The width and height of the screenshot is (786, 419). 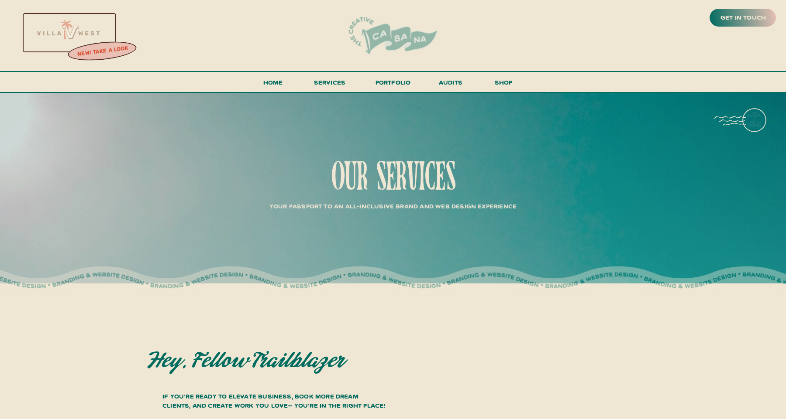 I want to click on a: services, so click(x=329, y=85).